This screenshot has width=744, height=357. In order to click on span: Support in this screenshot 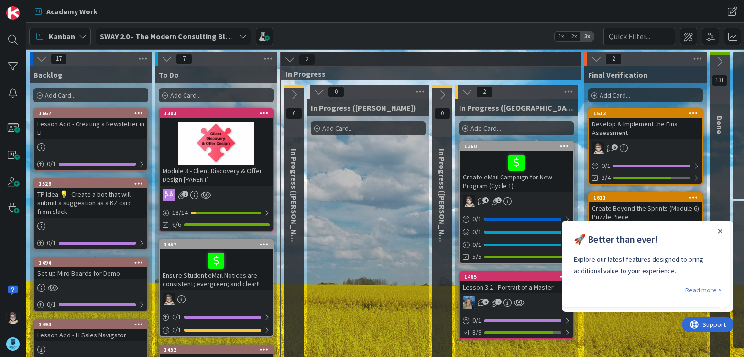, I will do `click(32, 7)`.